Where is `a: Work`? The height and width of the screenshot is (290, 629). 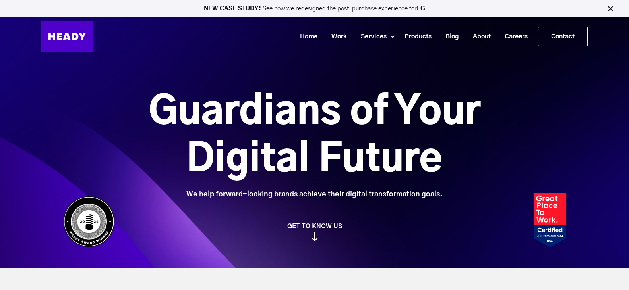 a: Work is located at coordinates (336, 37).